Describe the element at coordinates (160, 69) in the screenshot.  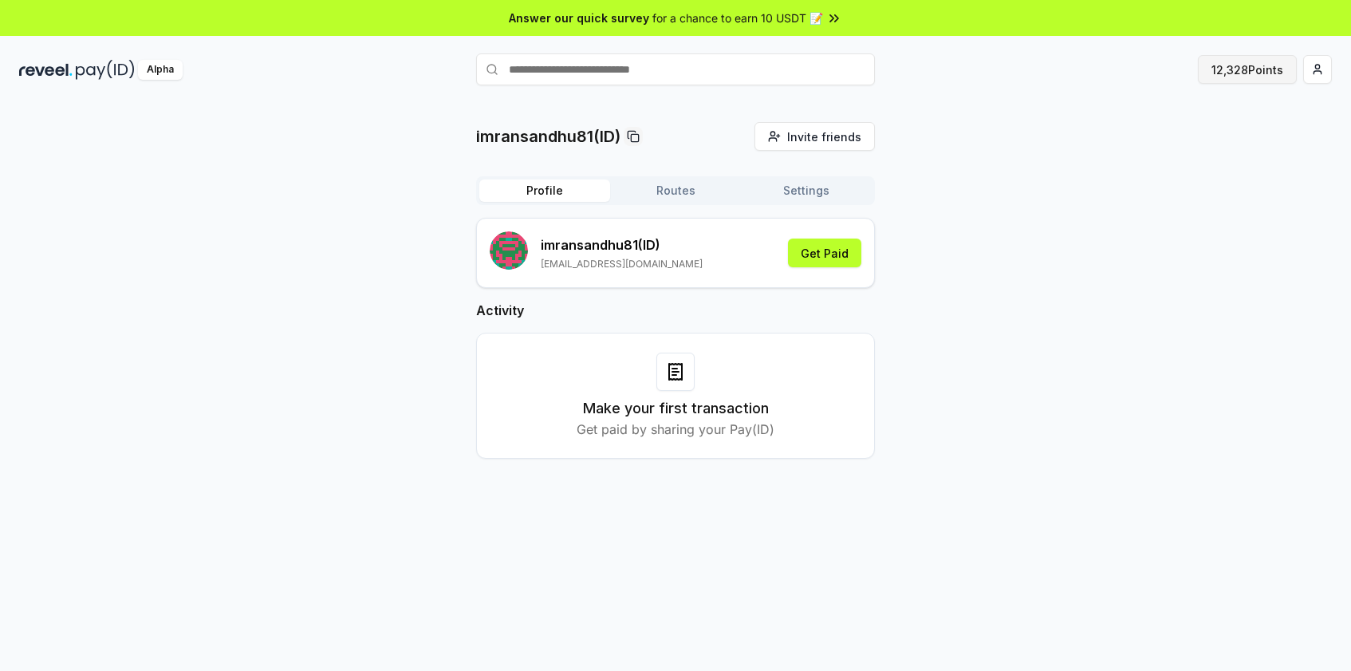
I see `div: Alpha` at that location.